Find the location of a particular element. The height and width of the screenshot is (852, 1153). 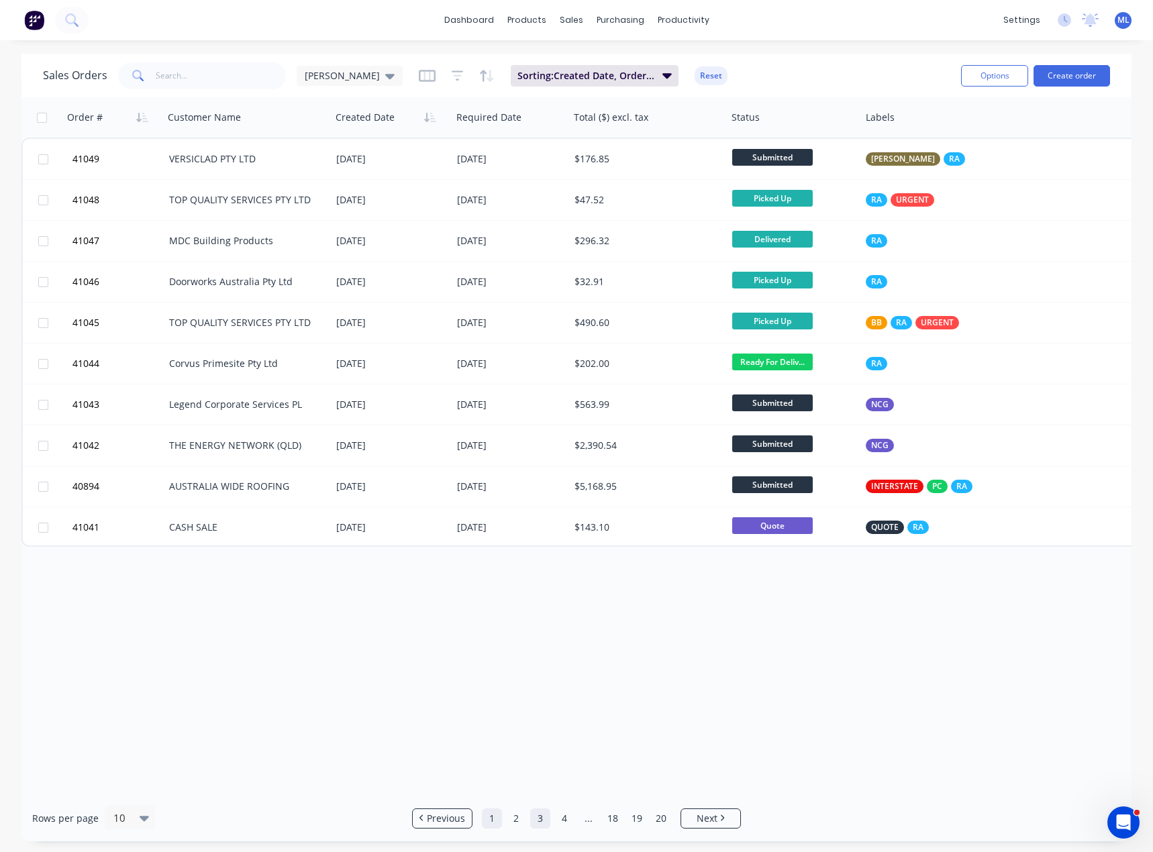

div: $47.52 is located at coordinates (644, 200).